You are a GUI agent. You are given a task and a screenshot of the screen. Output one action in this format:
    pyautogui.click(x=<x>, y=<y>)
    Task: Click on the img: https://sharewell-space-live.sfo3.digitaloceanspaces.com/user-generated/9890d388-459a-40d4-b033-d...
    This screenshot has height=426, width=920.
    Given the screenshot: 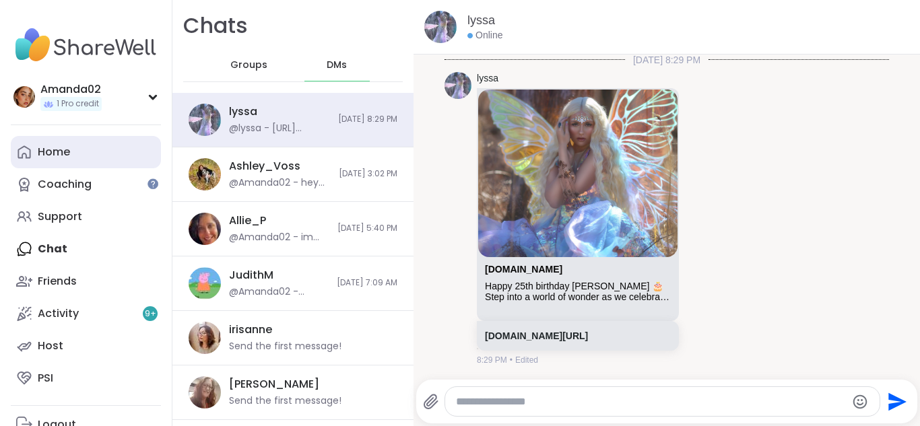 What is the action you would take?
    pyautogui.click(x=205, y=229)
    